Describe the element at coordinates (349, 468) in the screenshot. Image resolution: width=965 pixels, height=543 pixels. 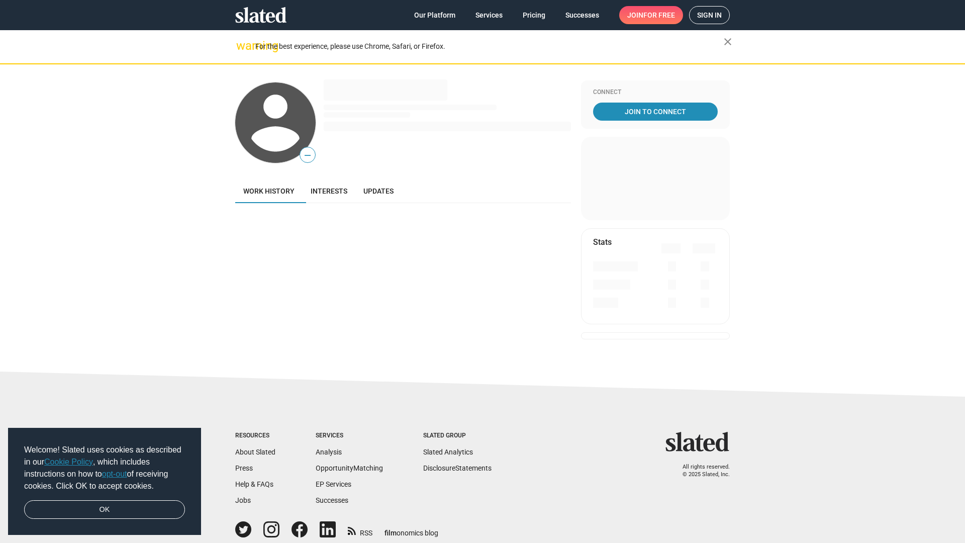
I see `a: OpportunityMatching` at that location.